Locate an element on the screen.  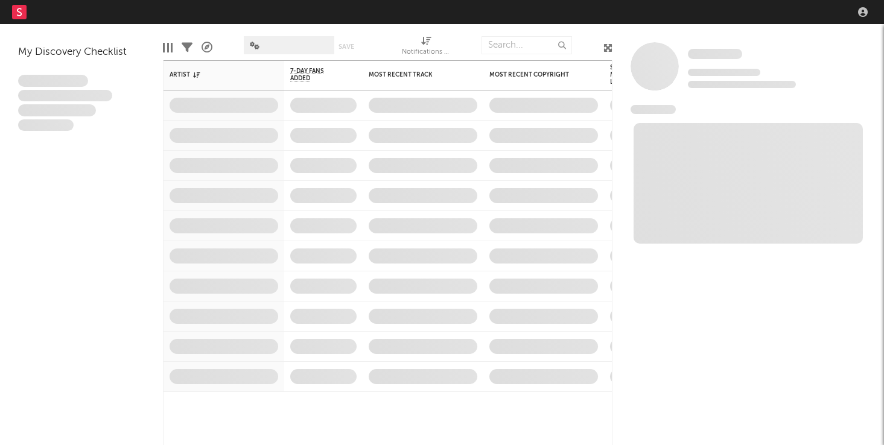
div: A&R Pipeline is located at coordinates (207, 48).